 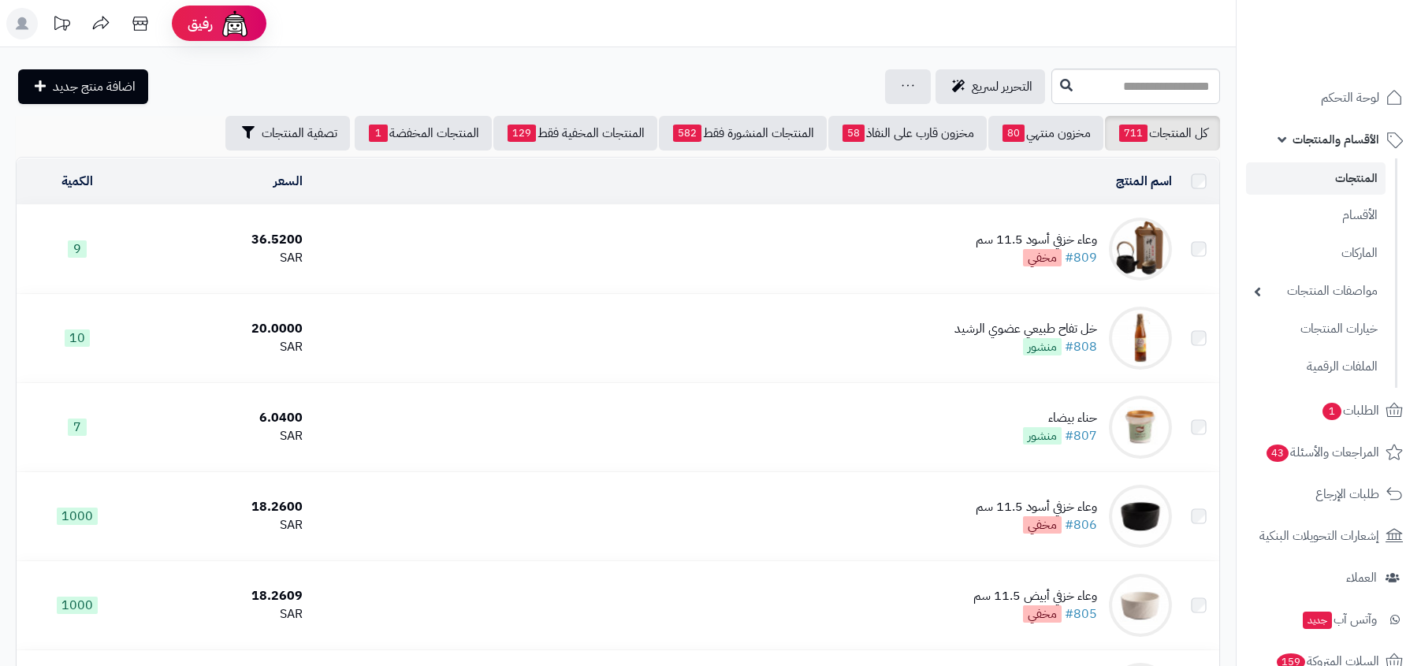 I want to click on a: #809, so click(x=1081, y=258).